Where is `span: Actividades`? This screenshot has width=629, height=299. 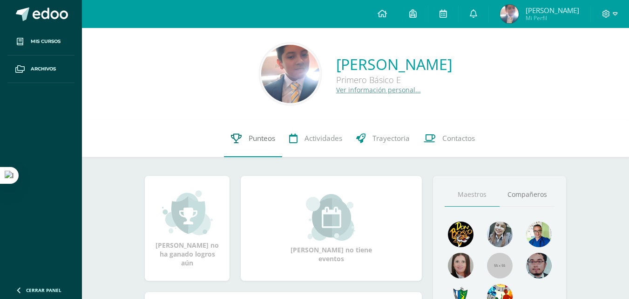
span: Actividades is located at coordinates (323, 138).